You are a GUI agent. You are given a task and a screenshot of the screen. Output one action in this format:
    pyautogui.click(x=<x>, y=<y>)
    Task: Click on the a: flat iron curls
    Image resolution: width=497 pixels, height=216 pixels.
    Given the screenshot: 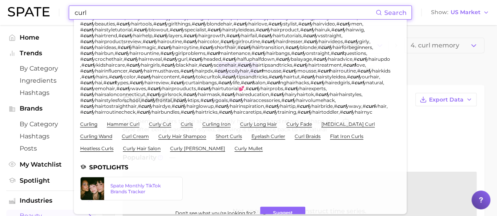 What is the action you would take?
    pyautogui.click(x=346, y=136)
    